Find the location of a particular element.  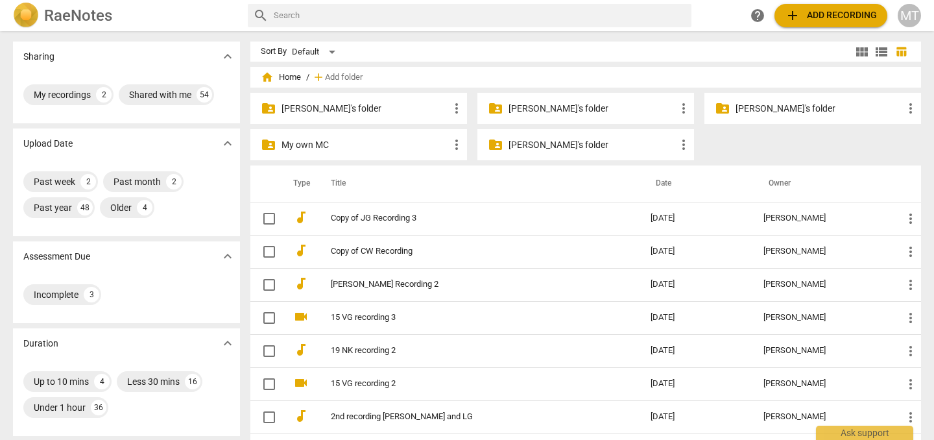

button: MT is located at coordinates (910, 16).